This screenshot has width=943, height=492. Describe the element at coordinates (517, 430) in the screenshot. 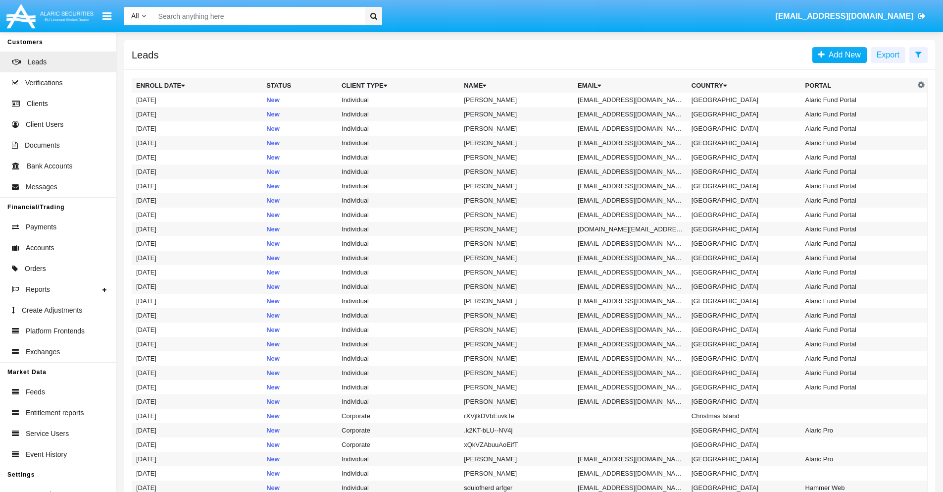

I see `td: .k2KT-bLU--NV4j` at that location.